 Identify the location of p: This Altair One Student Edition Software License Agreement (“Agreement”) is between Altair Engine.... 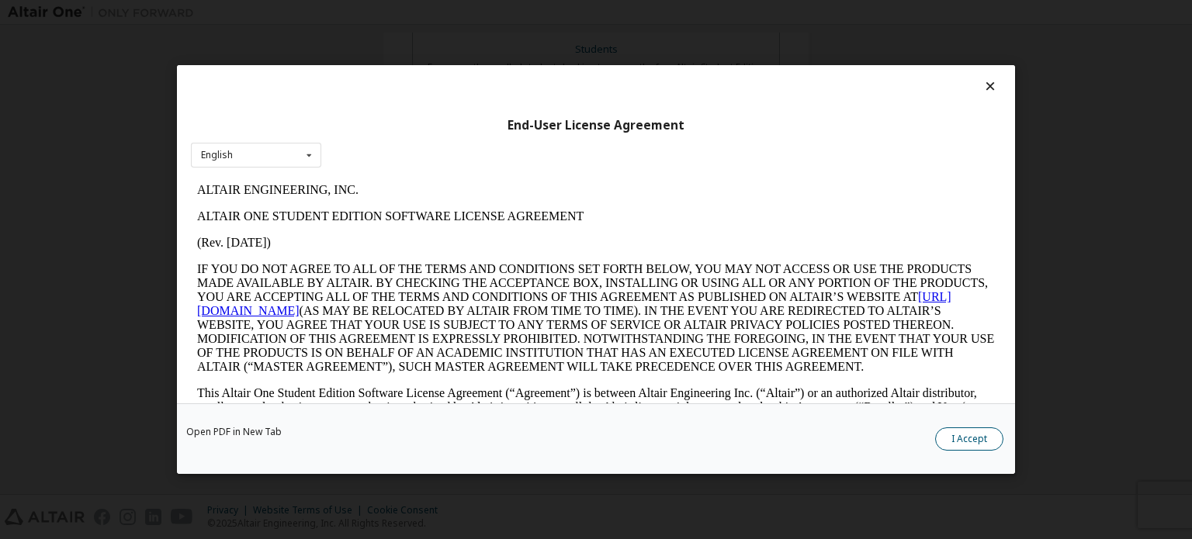
(405, 237).